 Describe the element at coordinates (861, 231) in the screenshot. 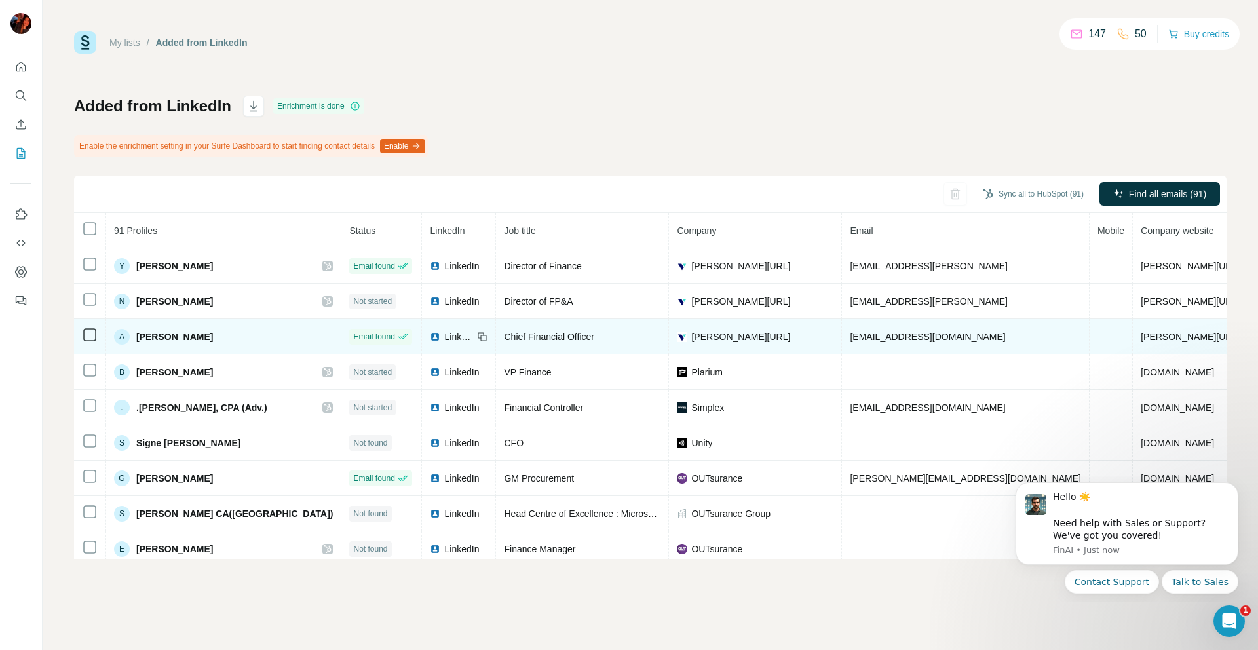

I see `span: Email` at that location.